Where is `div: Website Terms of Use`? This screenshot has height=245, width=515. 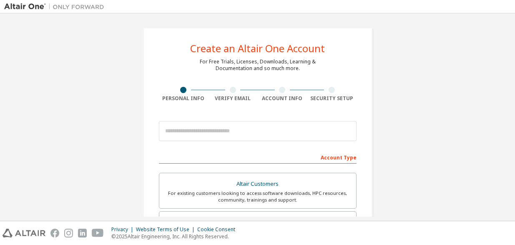 div: Website Terms of Use is located at coordinates (167, 230).